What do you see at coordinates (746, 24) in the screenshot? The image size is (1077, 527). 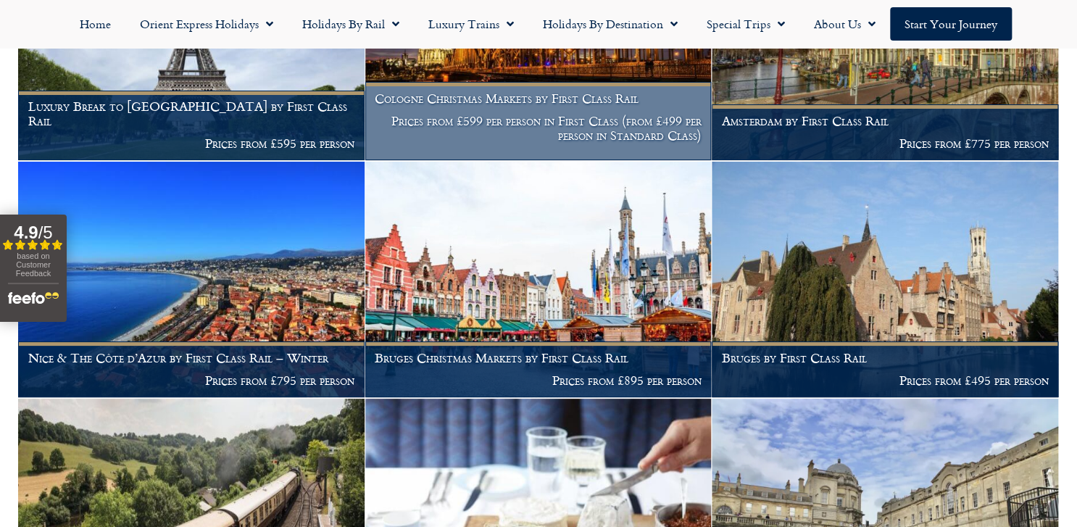 I see `a: Special Trips` at bounding box center [746, 24].